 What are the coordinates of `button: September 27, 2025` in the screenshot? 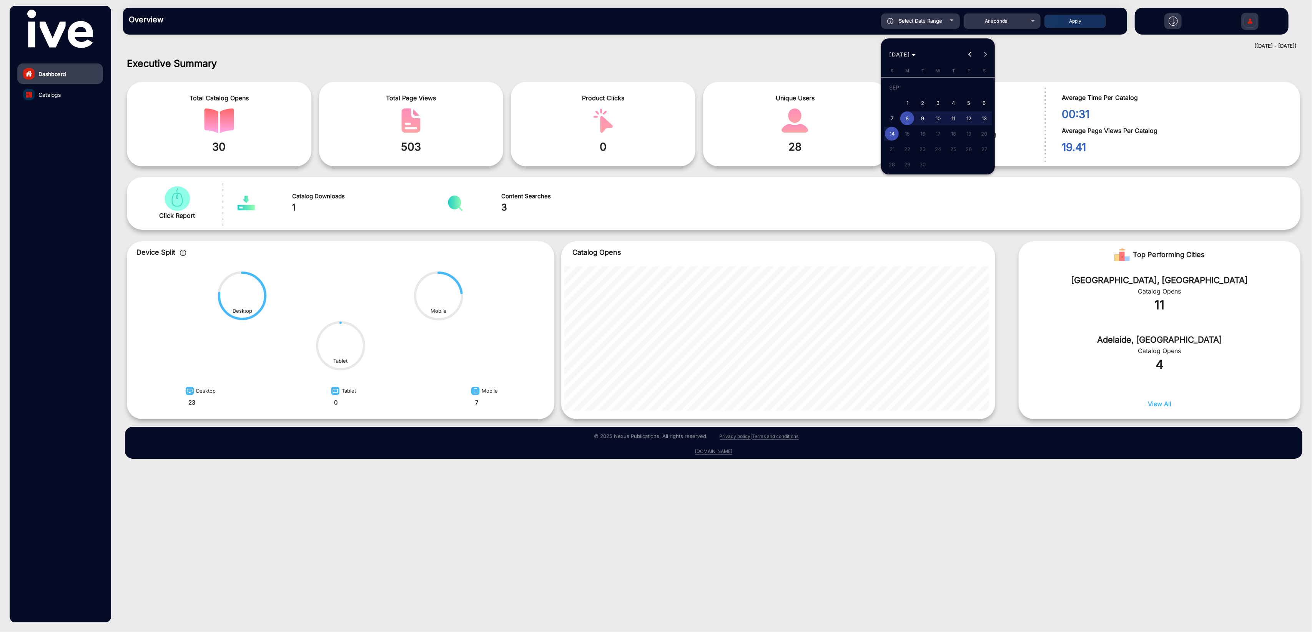 It's located at (984, 149).